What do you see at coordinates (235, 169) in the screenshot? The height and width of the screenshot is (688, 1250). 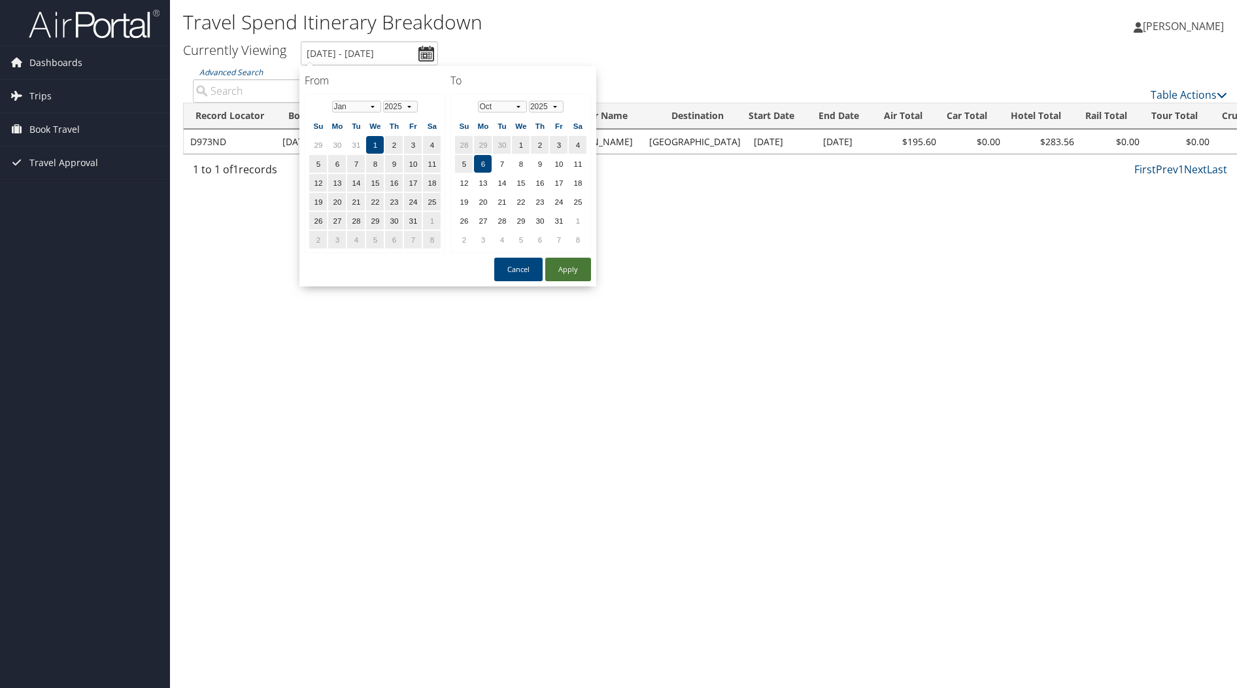 I see `span: 1` at bounding box center [235, 169].